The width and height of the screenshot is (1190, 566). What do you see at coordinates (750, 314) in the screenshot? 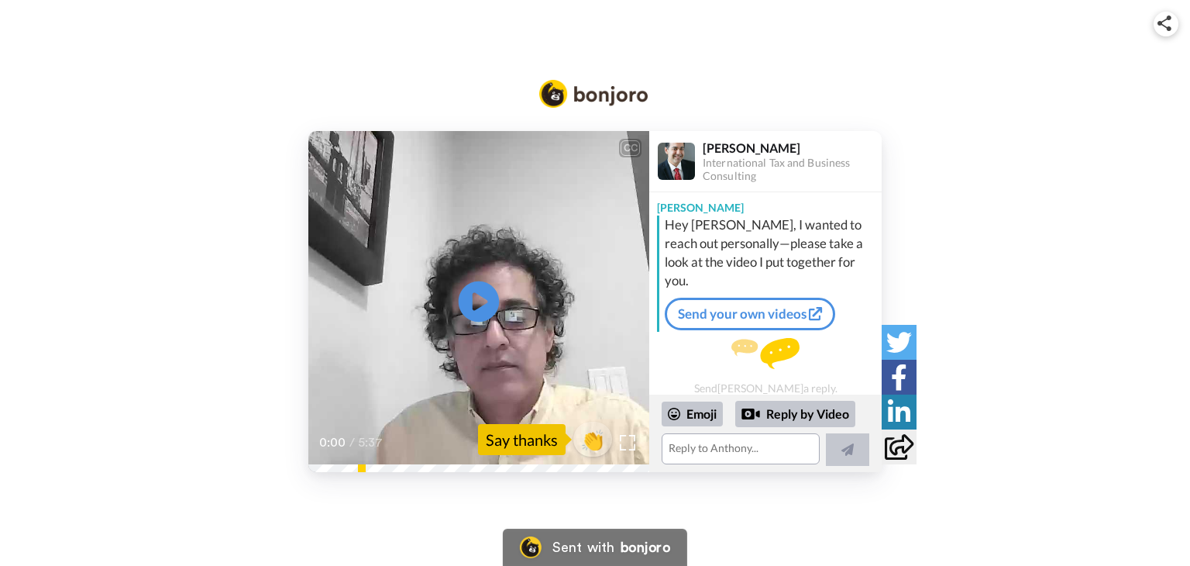
I see `a: Send your own videos` at bounding box center [750, 314].